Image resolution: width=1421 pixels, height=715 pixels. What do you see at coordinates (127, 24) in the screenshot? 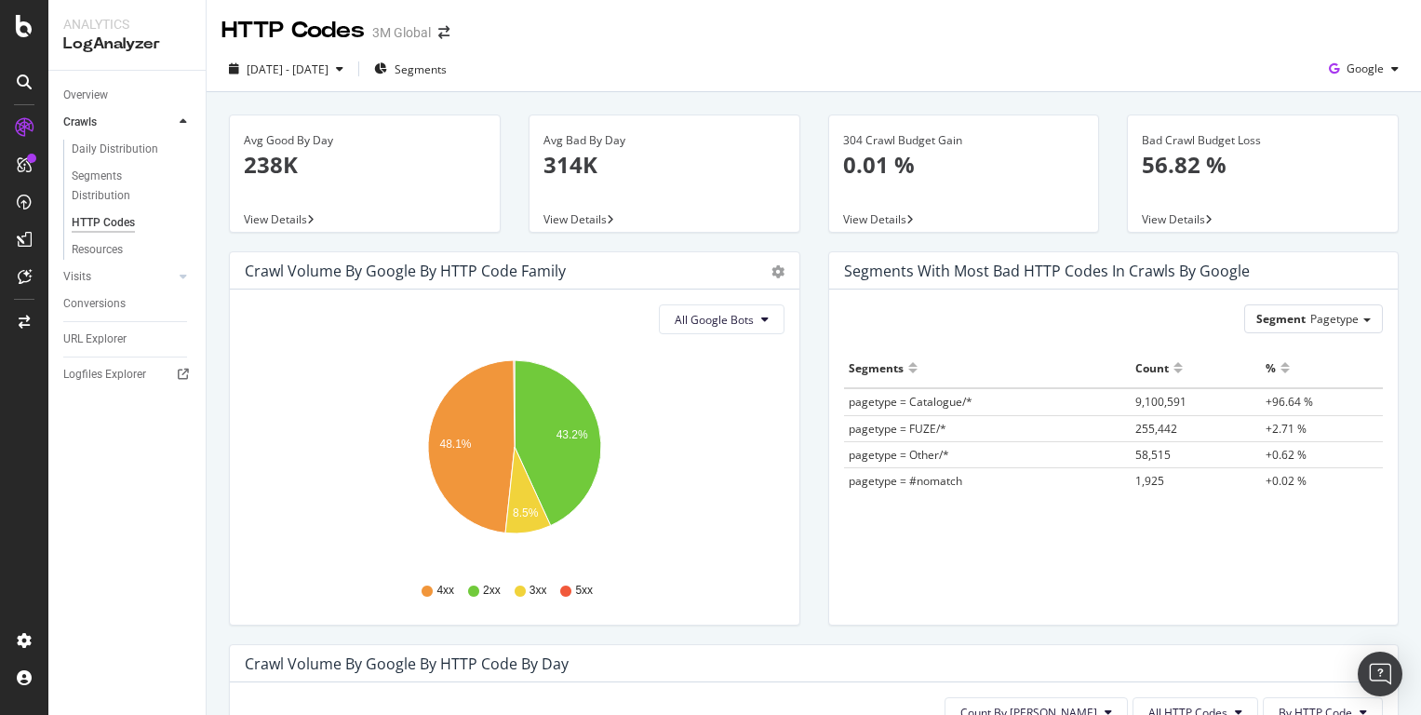
I see `div: Analytics` at bounding box center [127, 24].